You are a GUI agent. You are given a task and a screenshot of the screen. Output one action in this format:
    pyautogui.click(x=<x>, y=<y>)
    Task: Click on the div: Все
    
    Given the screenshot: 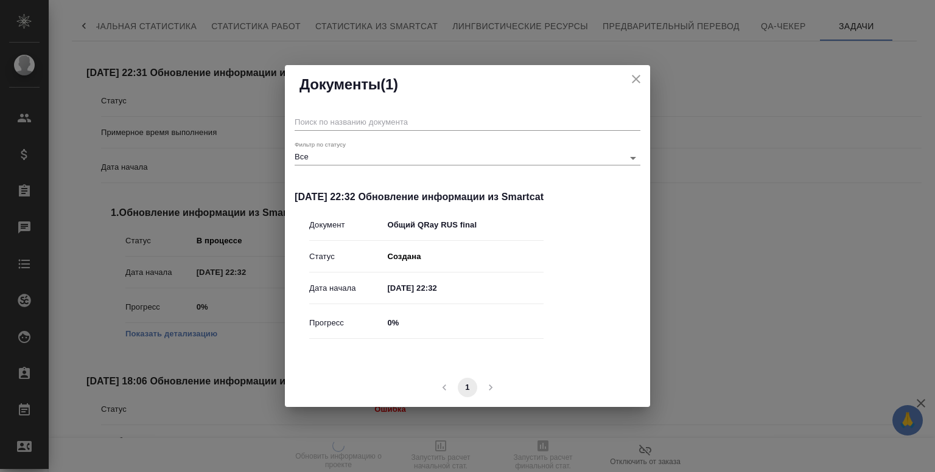 What is the action you would take?
    pyautogui.click(x=467, y=158)
    